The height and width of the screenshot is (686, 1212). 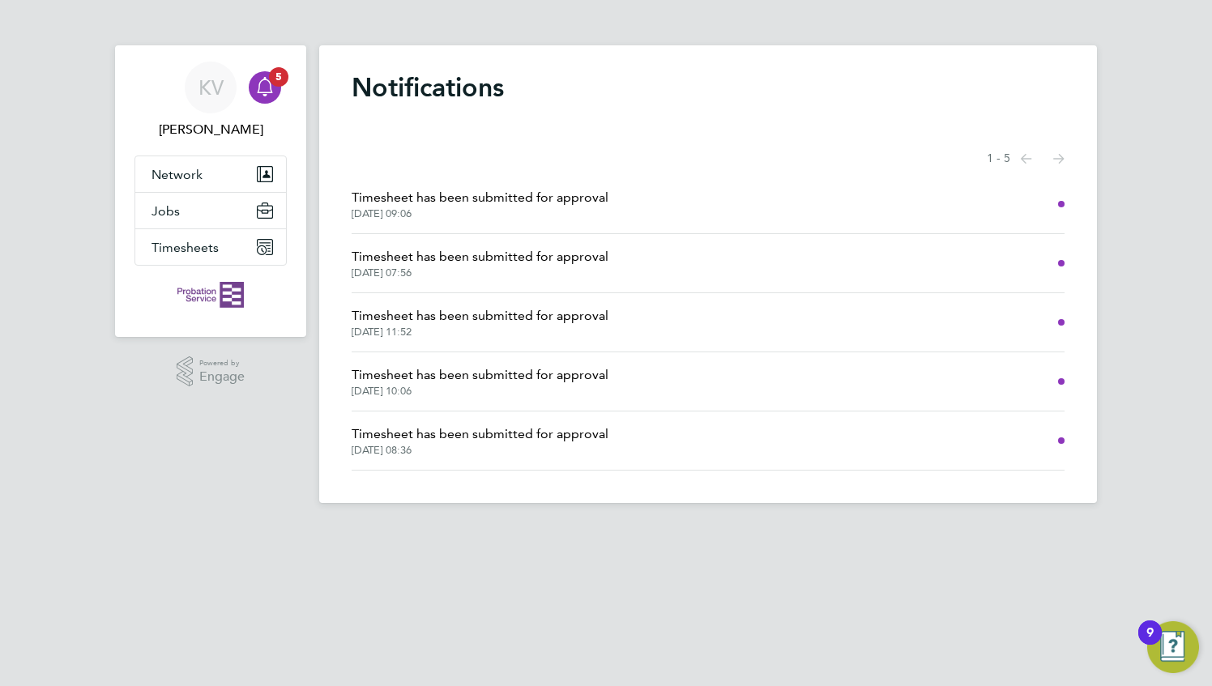 I want to click on span: Network, so click(x=177, y=174).